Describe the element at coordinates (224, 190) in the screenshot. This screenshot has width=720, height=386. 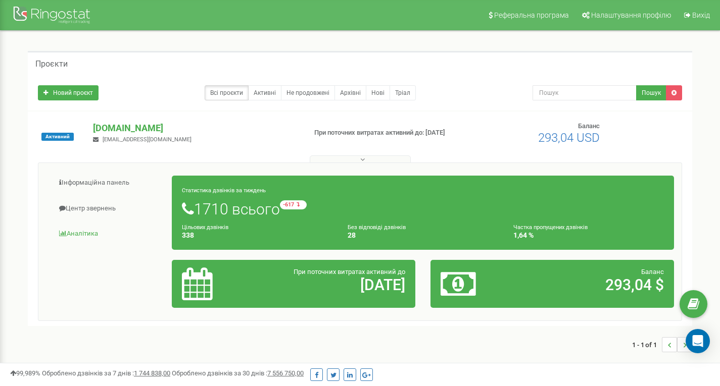
I see `small: Статистика дзвінків за тиждень` at that location.